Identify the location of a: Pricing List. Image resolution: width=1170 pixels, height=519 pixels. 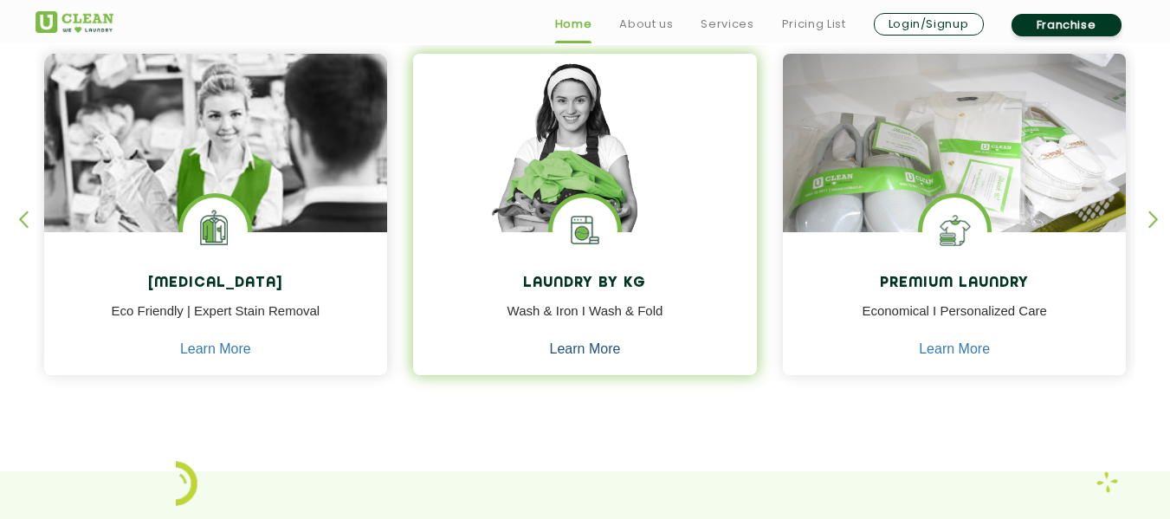
(814, 24).